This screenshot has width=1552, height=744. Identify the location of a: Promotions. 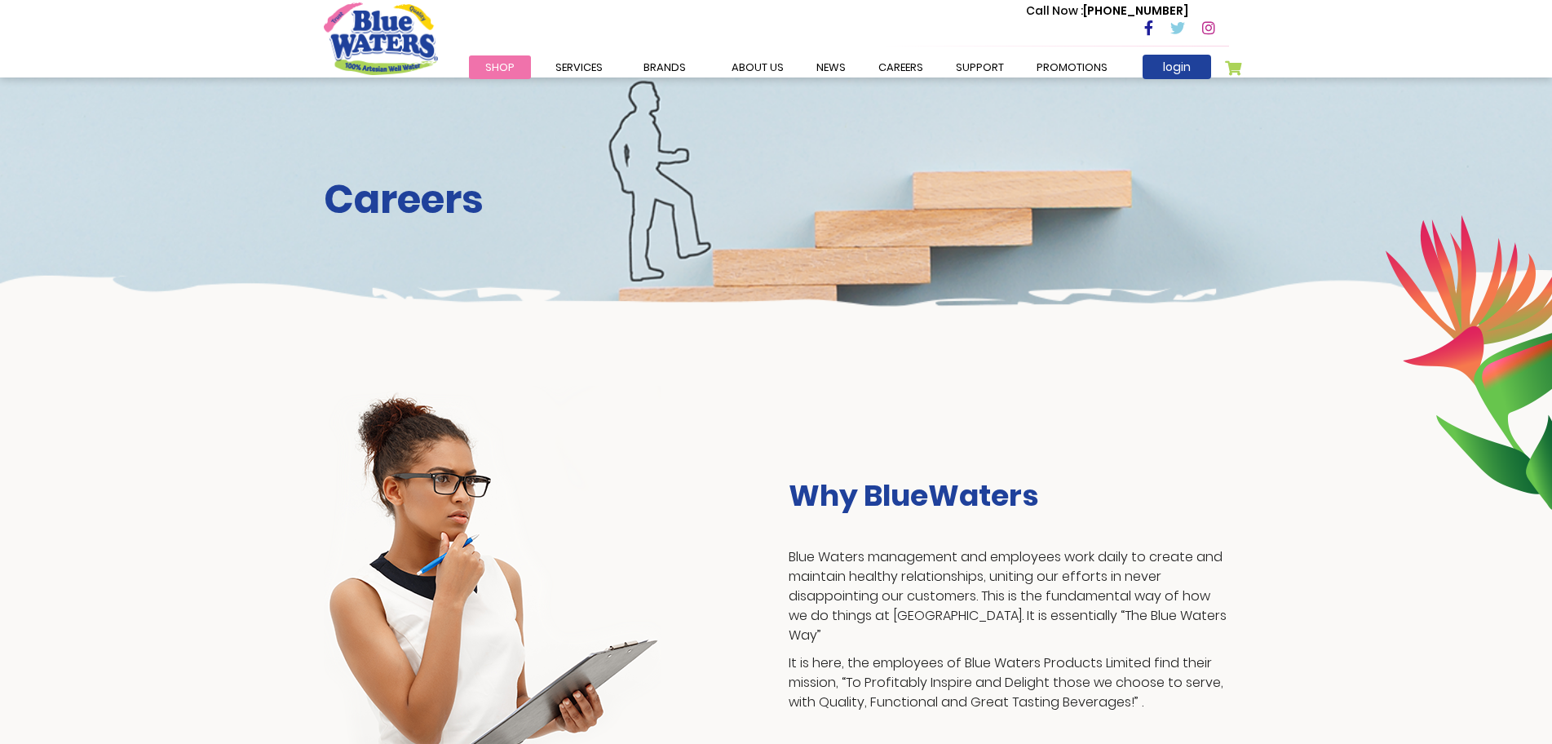
(1072, 67).